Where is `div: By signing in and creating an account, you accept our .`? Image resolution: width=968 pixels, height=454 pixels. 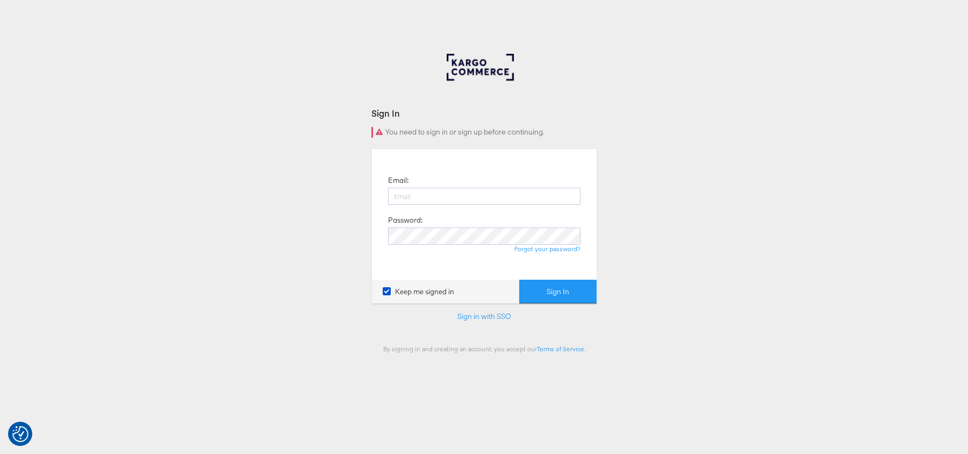 div: By signing in and creating an account, you accept our . is located at coordinates (484, 348).